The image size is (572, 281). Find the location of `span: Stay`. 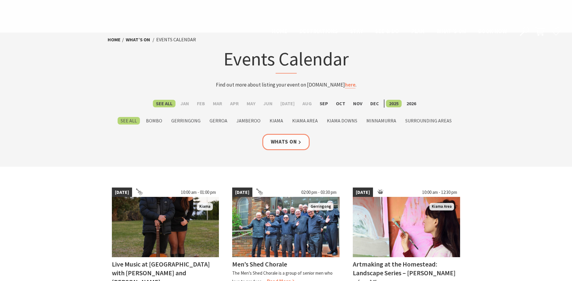

span: Stay is located at coordinates (357, 31).